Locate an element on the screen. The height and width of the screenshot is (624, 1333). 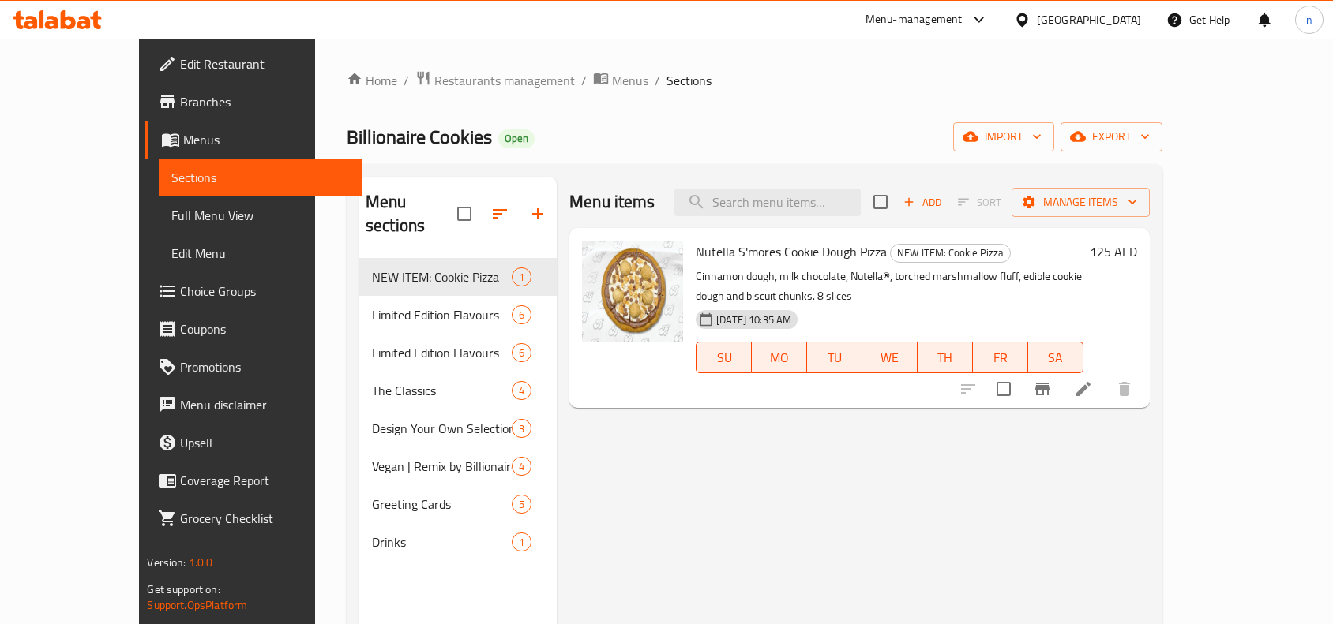
span: Open is located at coordinates (516, 138).